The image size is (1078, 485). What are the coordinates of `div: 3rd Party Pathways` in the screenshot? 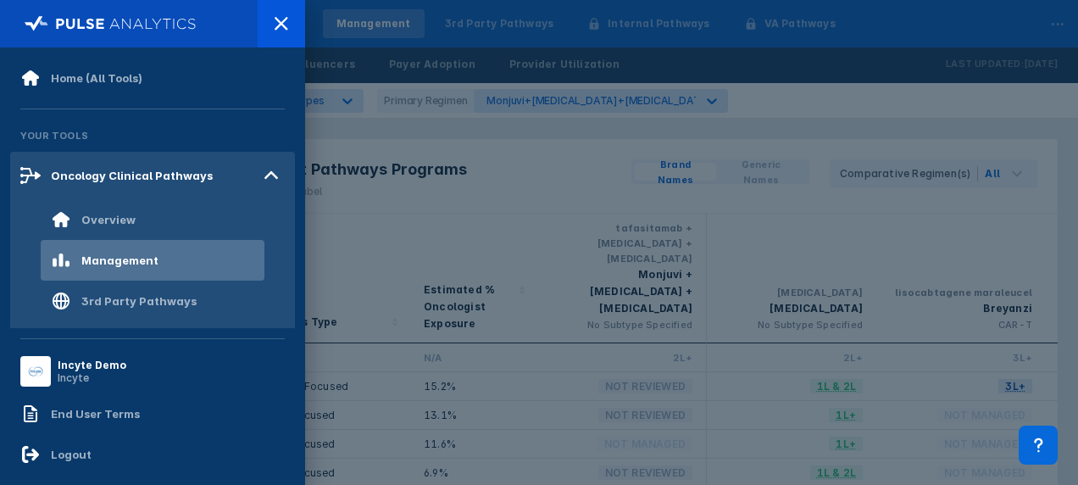 It's located at (139, 301).